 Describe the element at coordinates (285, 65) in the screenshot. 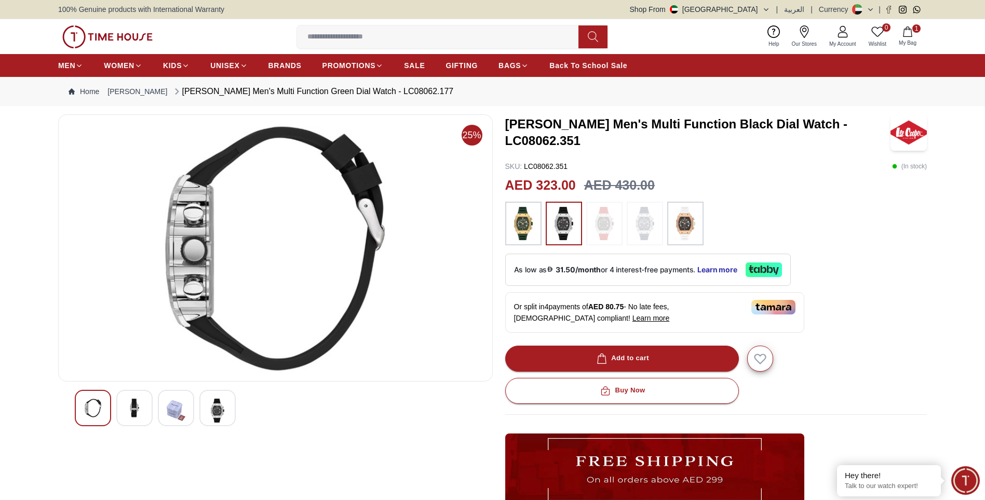

I see `span: BRANDS` at that location.